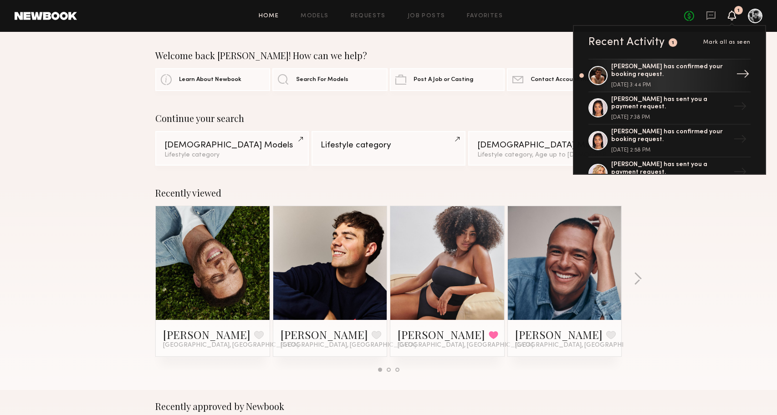 The width and height of the screenshot is (777, 415). Describe the element at coordinates (322, 80) in the screenshot. I see `span: Search For Models` at that location.